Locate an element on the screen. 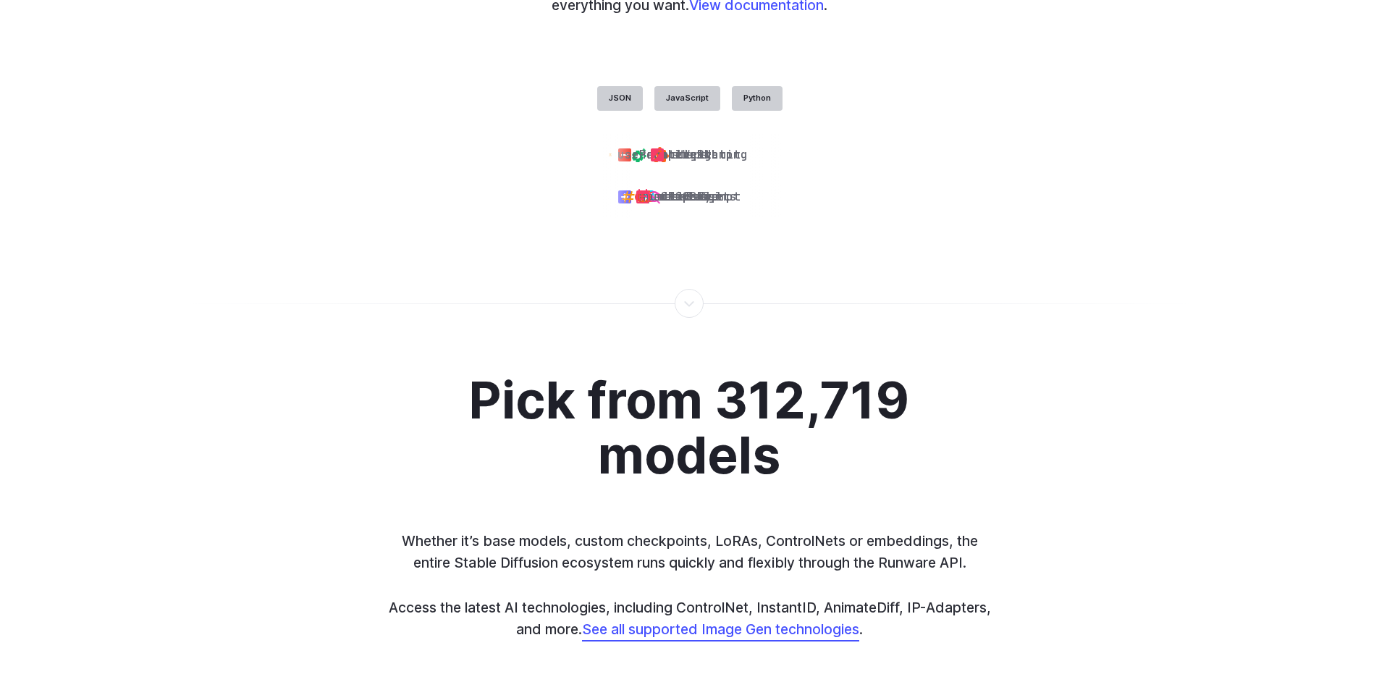 The height and width of the screenshot is (690, 1379). span: steps is located at coordinates (690, 155).